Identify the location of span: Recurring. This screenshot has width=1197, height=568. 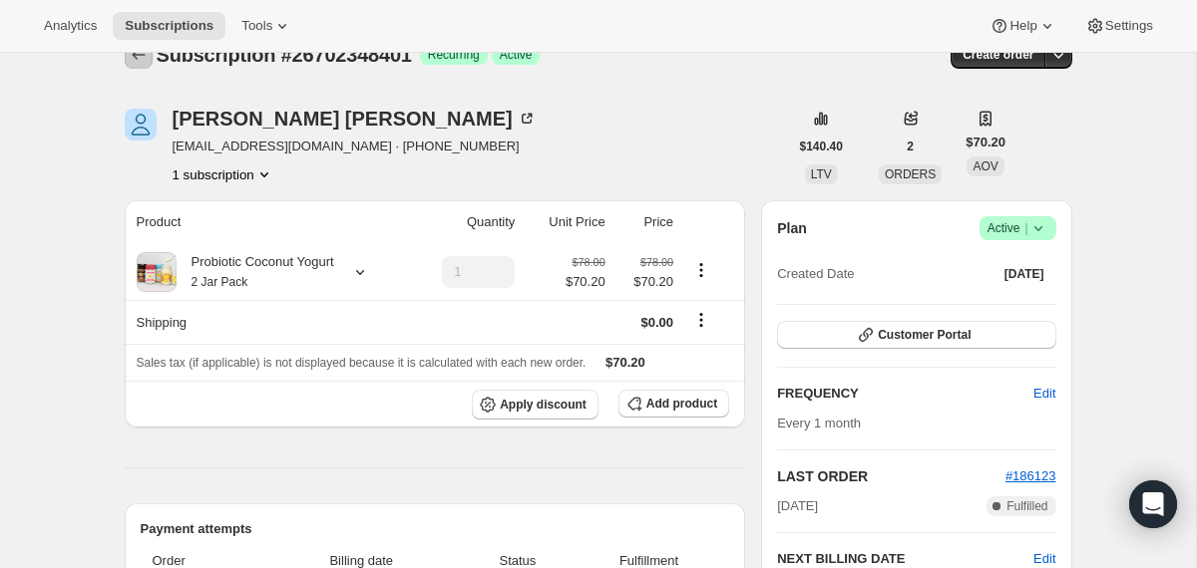
(454, 55).